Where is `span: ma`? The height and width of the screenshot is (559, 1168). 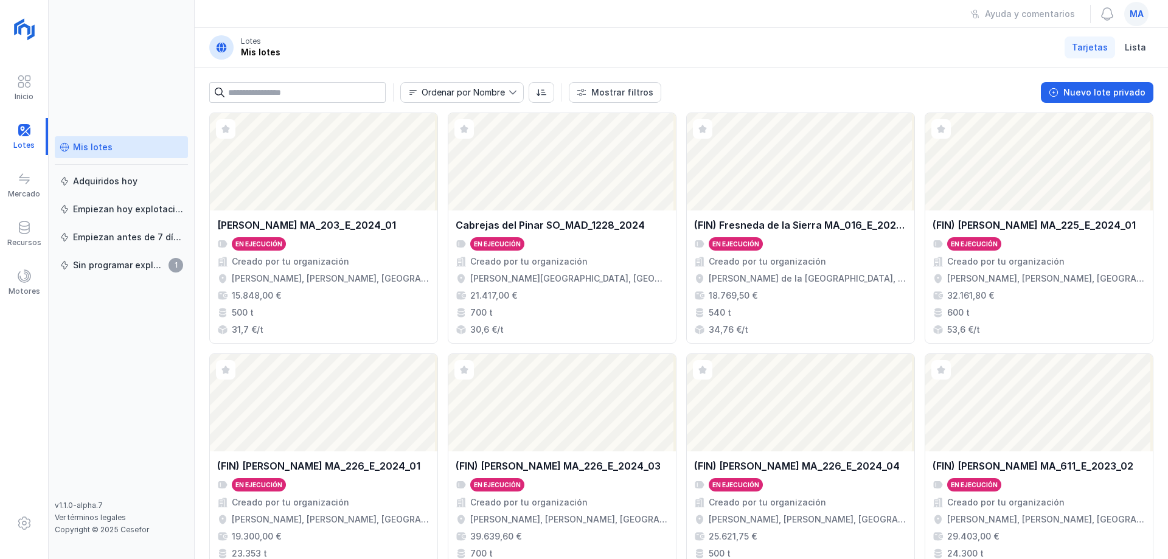 span: ma is located at coordinates (1136, 14).